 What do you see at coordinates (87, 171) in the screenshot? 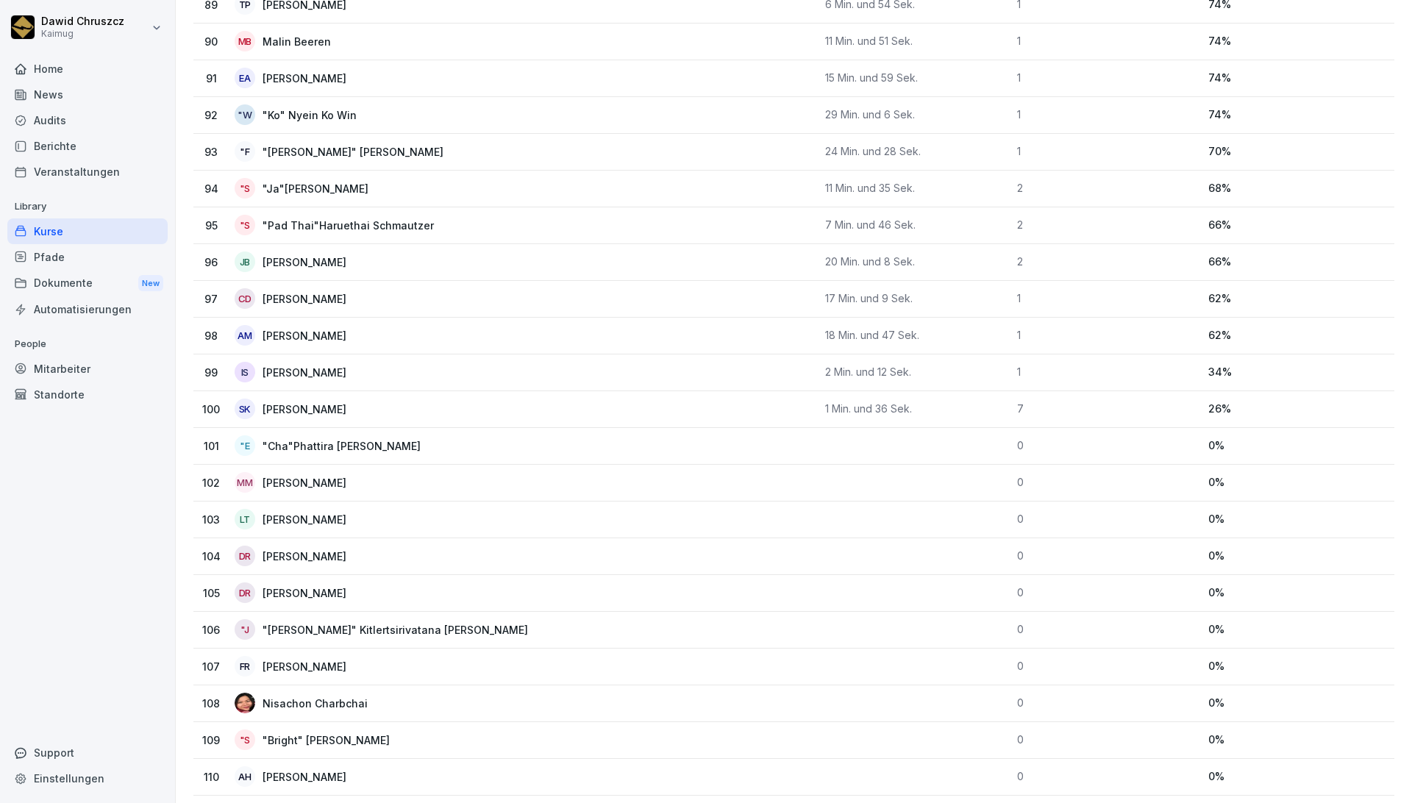
I see `a: Veranstaltungen` at bounding box center [87, 171].